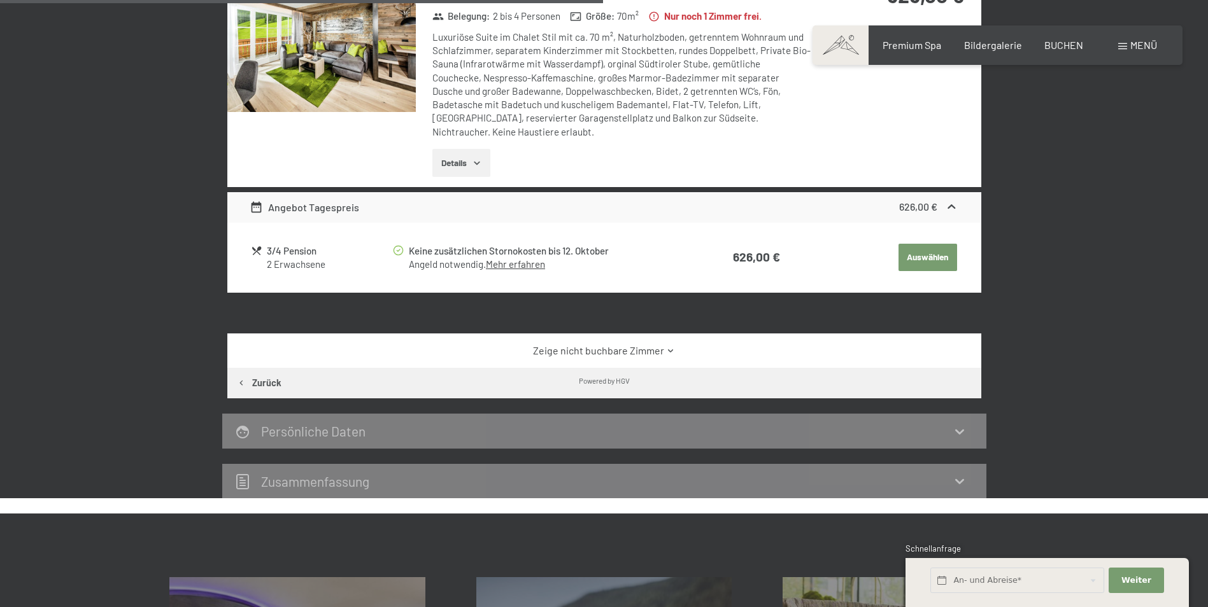  I want to click on span: Menü, so click(1144, 45).